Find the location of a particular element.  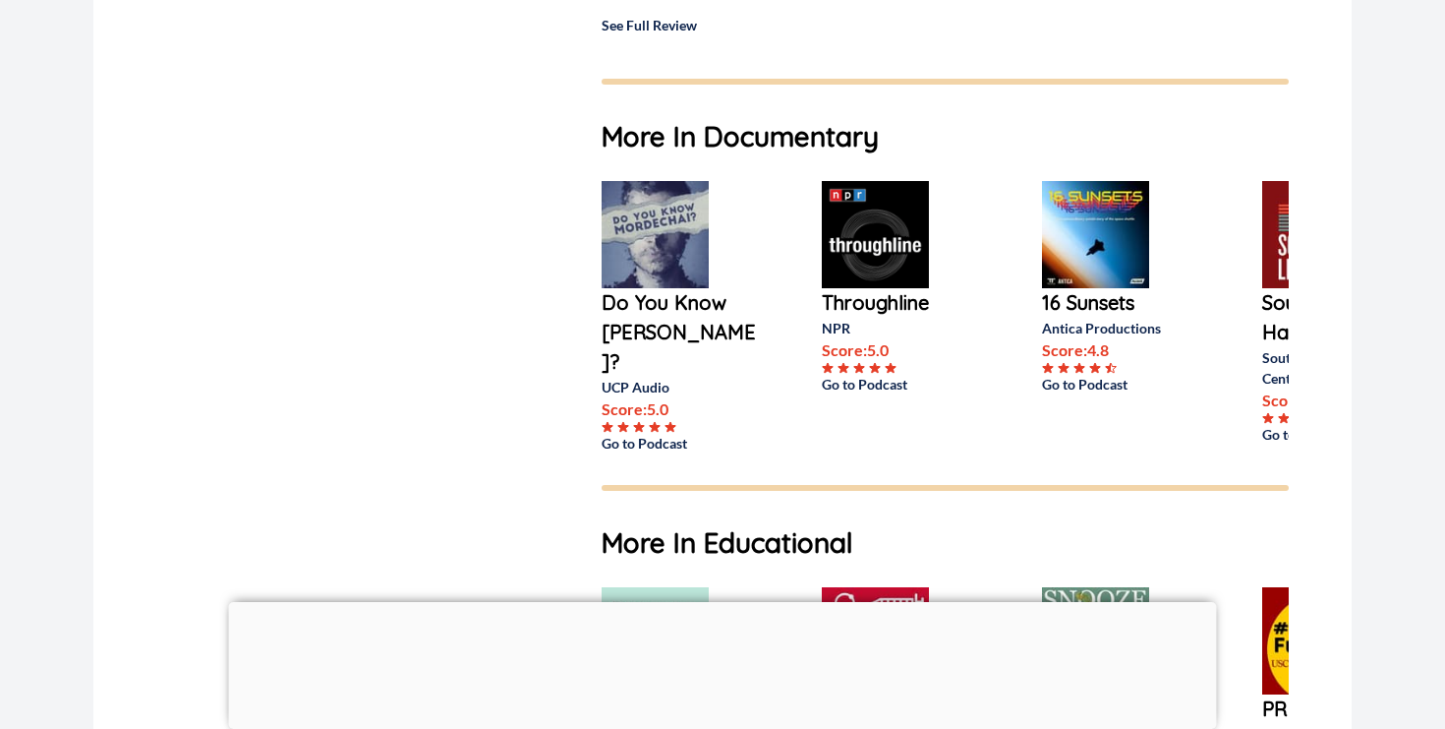

h1: More In Documentary is located at coordinates (945, 137).